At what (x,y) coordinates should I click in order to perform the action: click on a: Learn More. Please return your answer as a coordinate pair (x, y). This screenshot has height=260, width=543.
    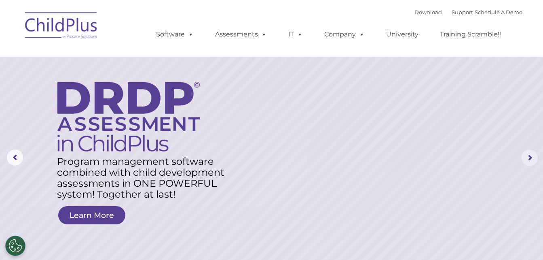
    Looking at the image, I should click on (92, 215).